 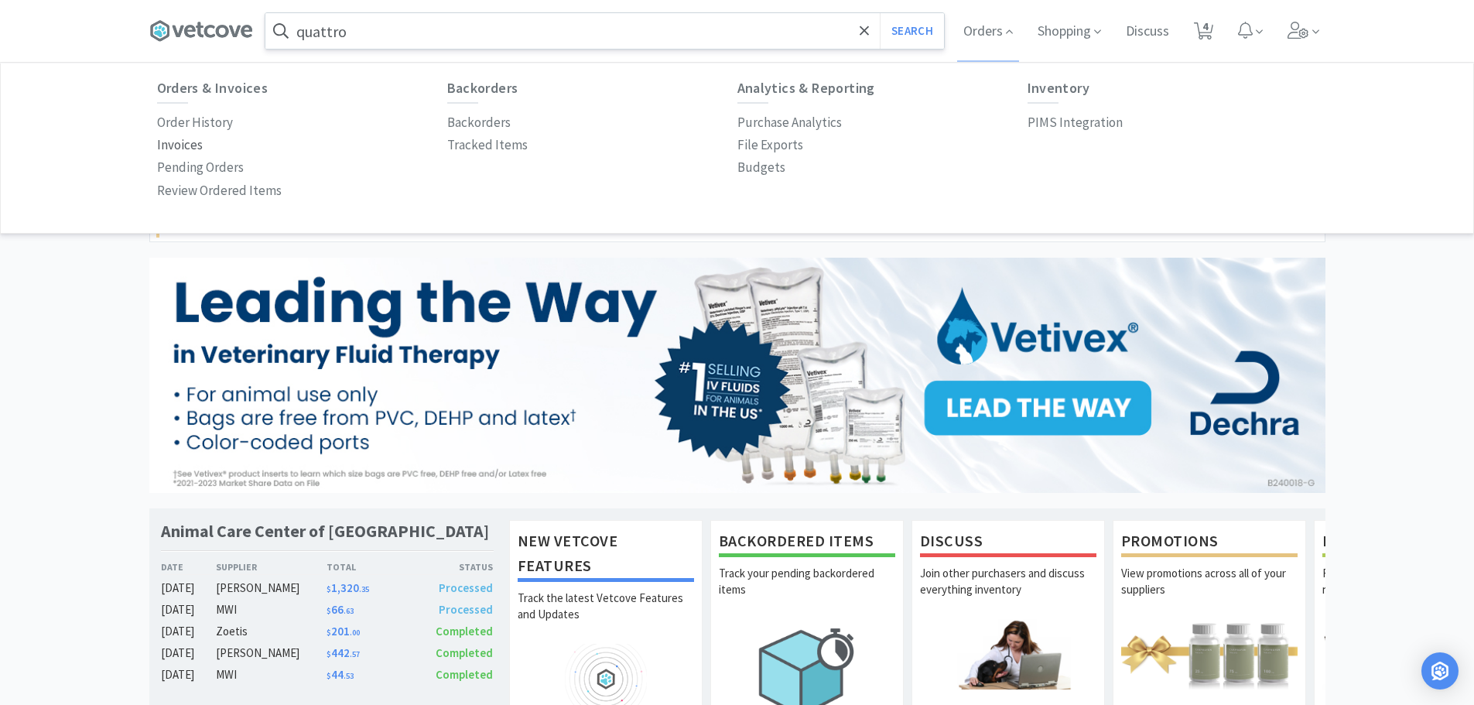 I want to click on span: . 00, so click(x=354, y=632).